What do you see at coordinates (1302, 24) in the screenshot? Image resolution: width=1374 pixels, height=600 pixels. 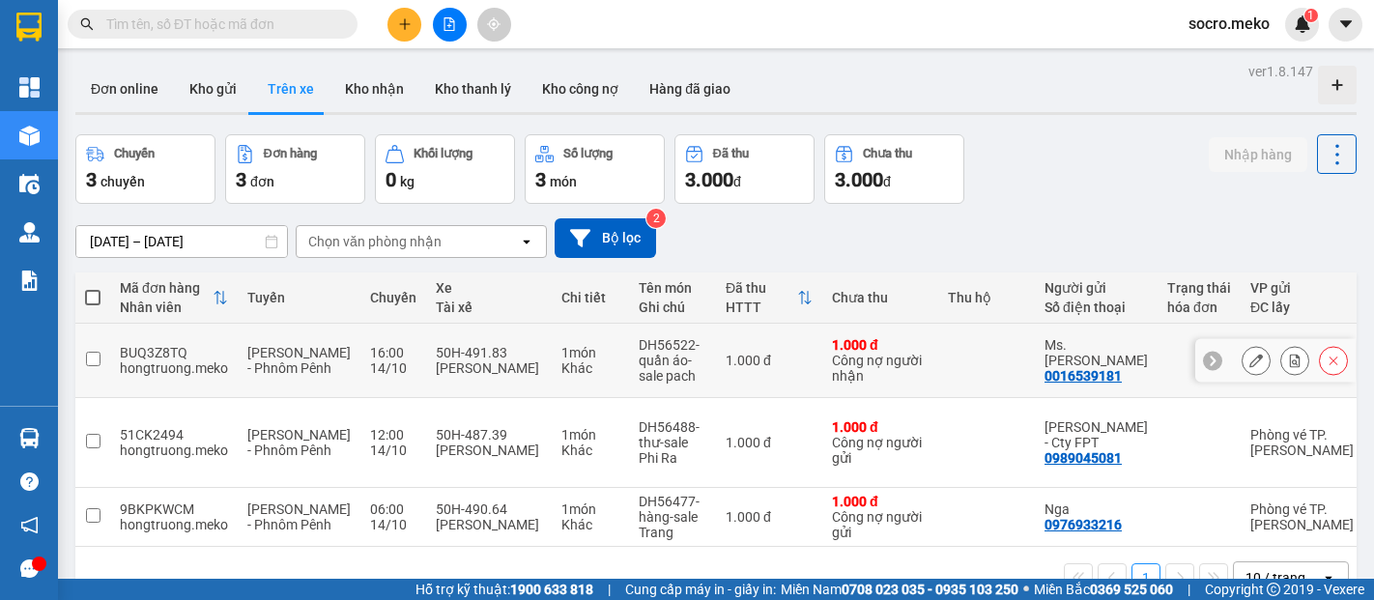 I see `img: icon-new-feature` at bounding box center [1302, 24].